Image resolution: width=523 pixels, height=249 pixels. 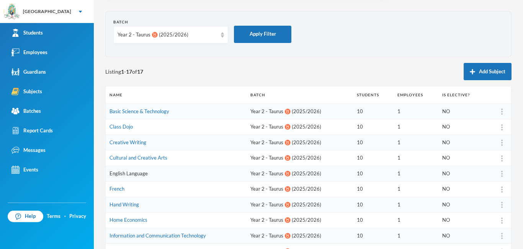 What do you see at coordinates (129, 173) in the screenshot?
I see `a: English Language` at bounding box center [129, 173].